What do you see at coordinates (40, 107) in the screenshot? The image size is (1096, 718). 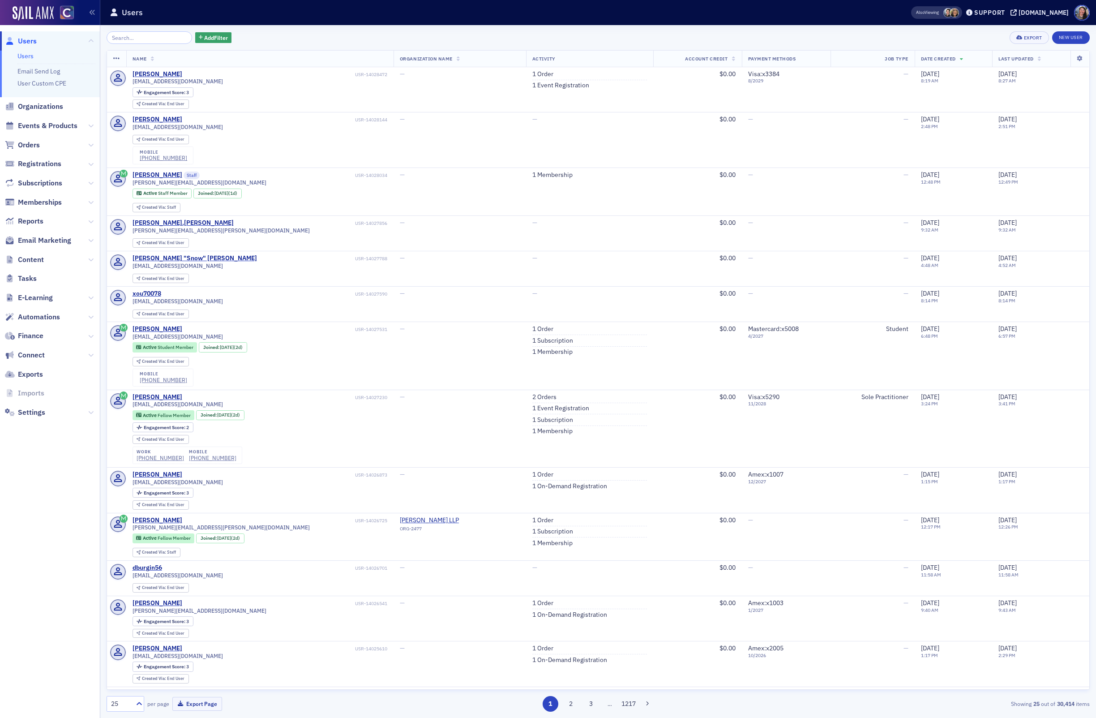 I see `span: Organizations` at bounding box center [40, 107].